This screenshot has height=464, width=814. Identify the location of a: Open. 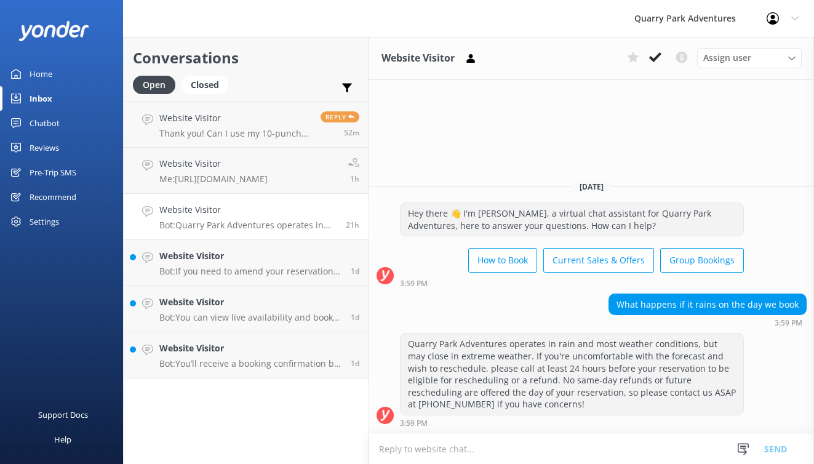
(157, 84).